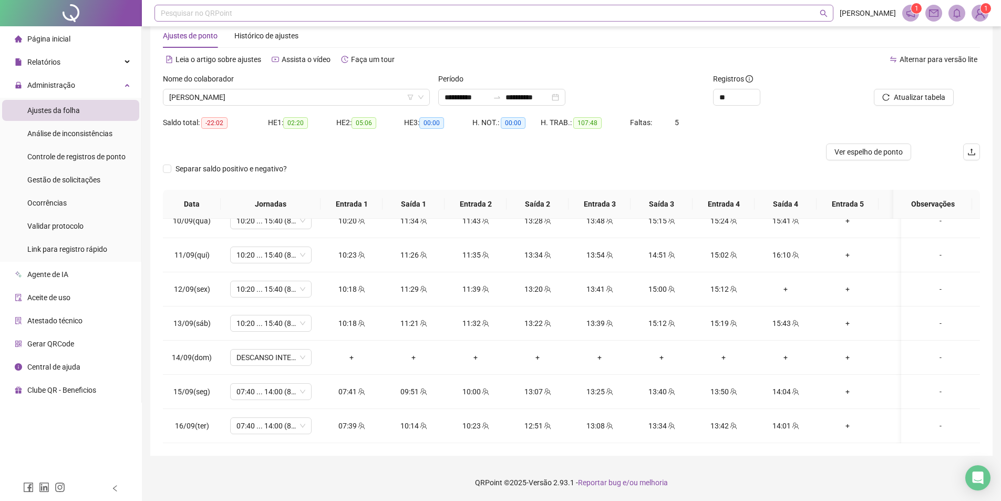 This screenshot has width=1001, height=501. Describe the element at coordinates (351, 221) in the screenshot. I see `div: 10:20` at that location.